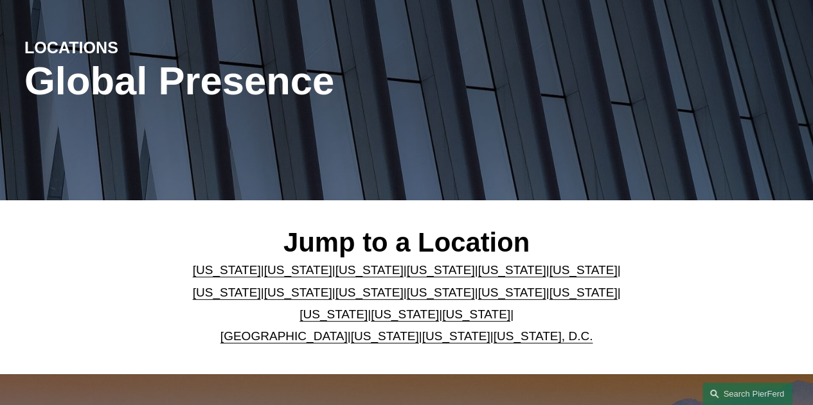 This screenshot has height=405, width=813. I want to click on h1: Global Presence, so click(279, 81).